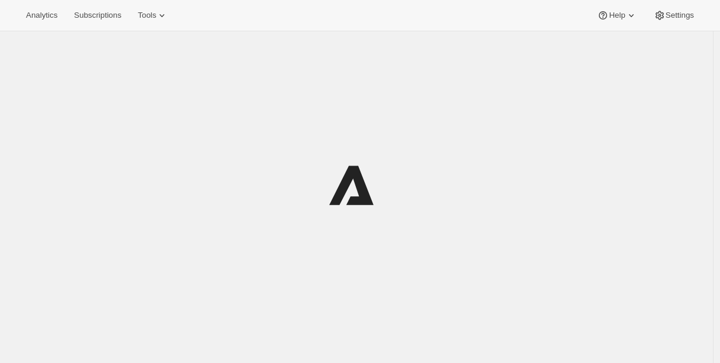 The image size is (720, 363). What do you see at coordinates (98, 15) in the screenshot?
I see `button: Subscriptions` at bounding box center [98, 15].